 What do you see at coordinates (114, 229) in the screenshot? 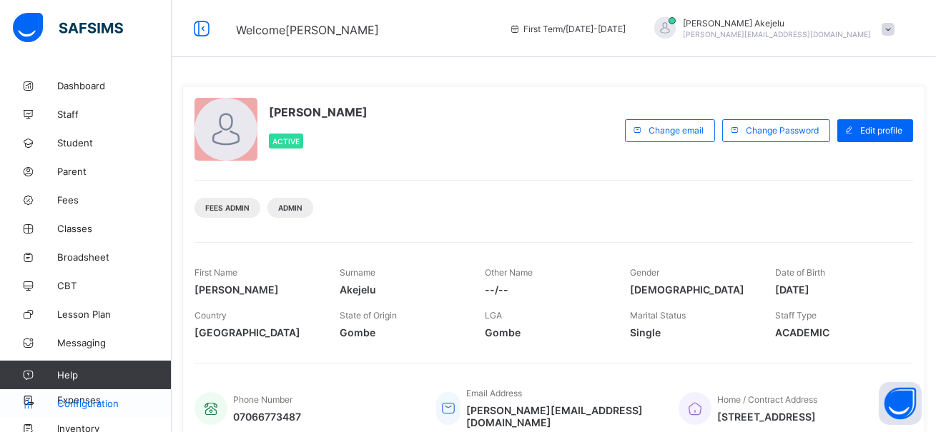
I see `span: Classes` at bounding box center [114, 229].